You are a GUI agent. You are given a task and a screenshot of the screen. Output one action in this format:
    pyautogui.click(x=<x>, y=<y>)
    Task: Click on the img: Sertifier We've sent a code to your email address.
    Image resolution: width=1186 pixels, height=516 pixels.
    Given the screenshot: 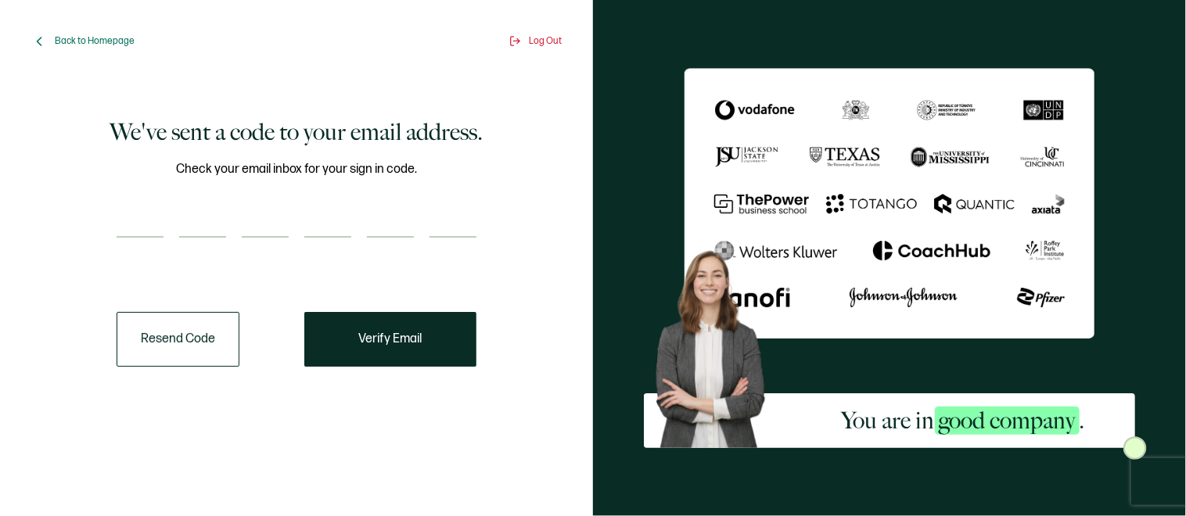 What is the action you would take?
    pyautogui.click(x=890, y=203)
    